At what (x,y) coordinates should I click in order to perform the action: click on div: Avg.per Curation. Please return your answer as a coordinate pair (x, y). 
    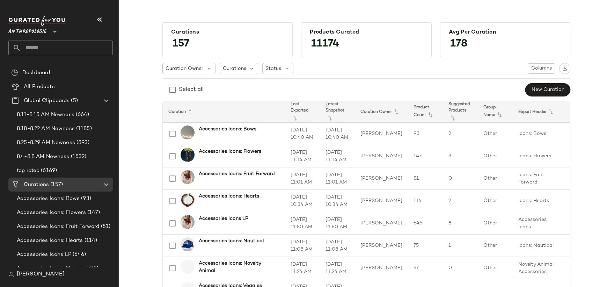
    Looking at the image, I should click on (505, 32).